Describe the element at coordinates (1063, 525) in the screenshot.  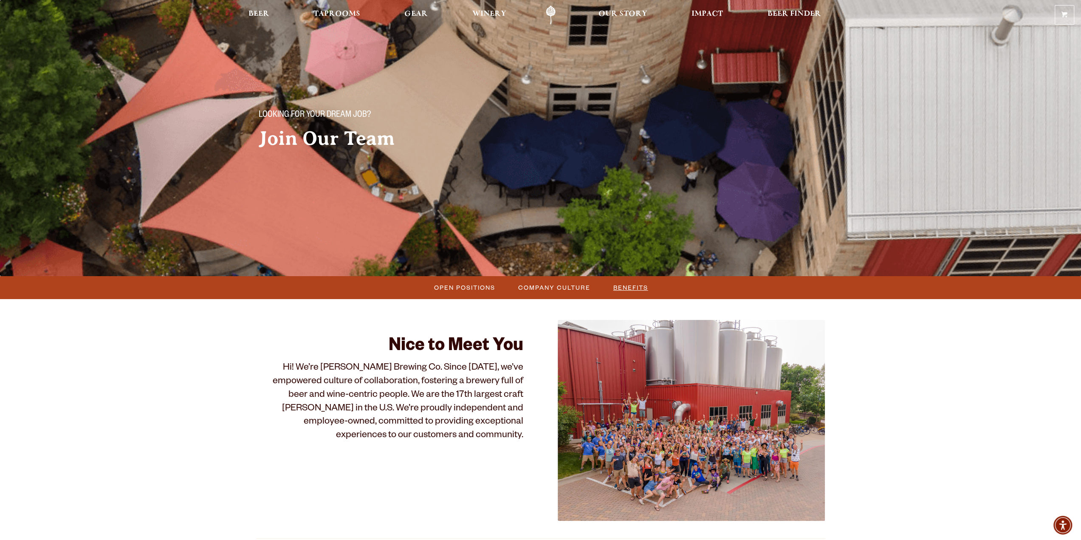
I see `div: Accessibility Menu` at that location.